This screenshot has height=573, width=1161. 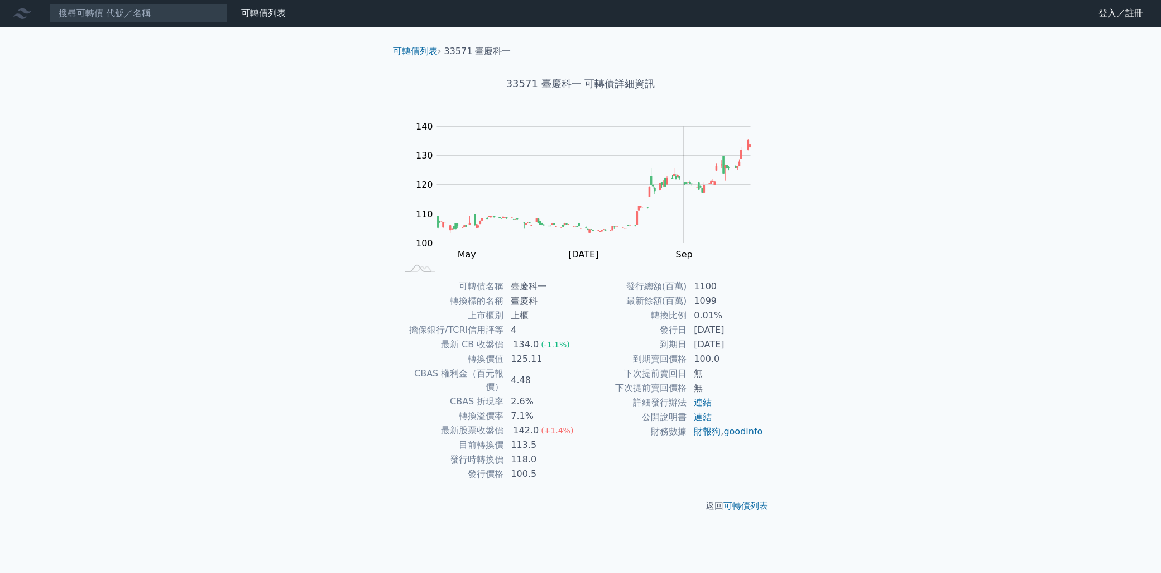 What do you see at coordinates (542, 401) in the screenshot?
I see `td: 2.6%` at bounding box center [542, 401].